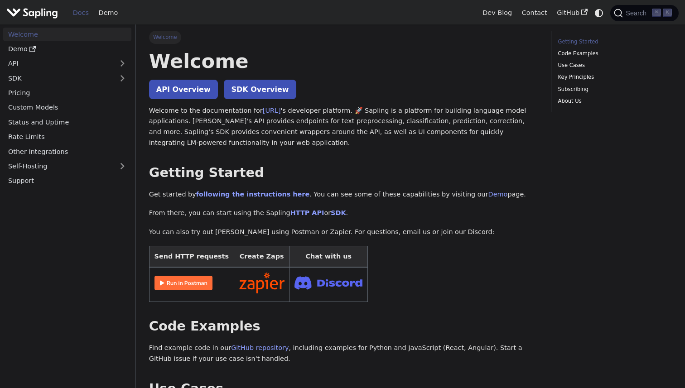 This screenshot has width=685, height=388. What do you see at coordinates (260, 348) in the screenshot?
I see `a: GitHub repository` at bounding box center [260, 348].